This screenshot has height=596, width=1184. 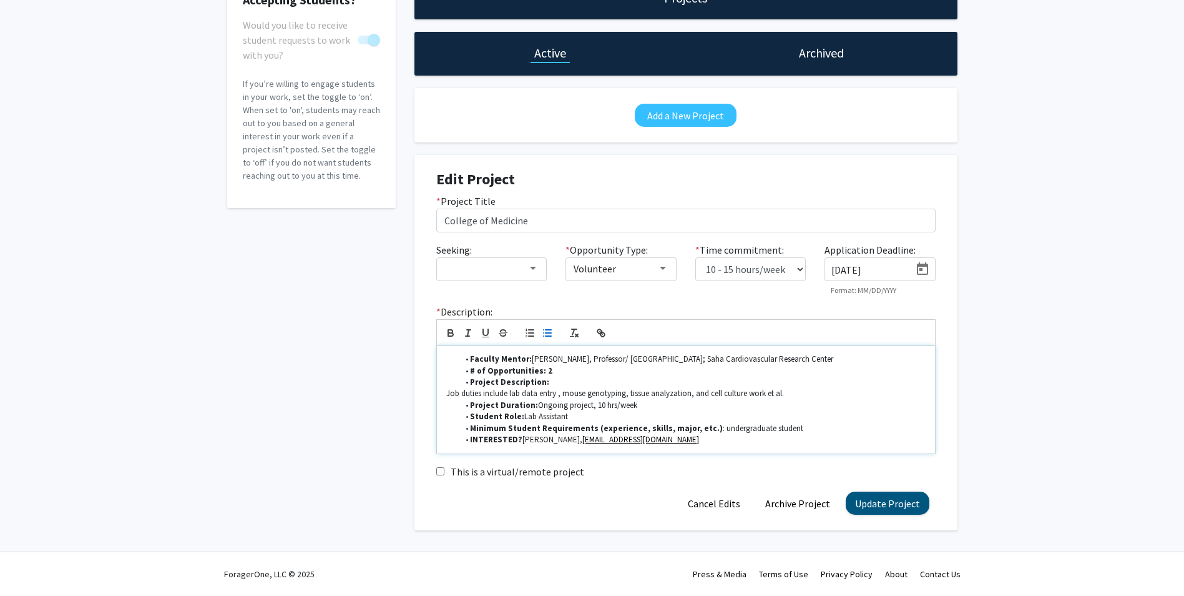 I want to click on button: Cancel Edits, so click(x=714, y=503).